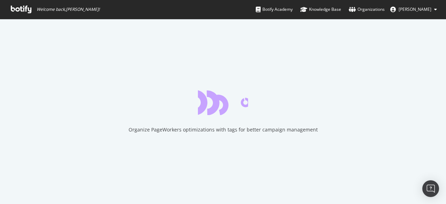 This screenshot has width=446, height=204. Describe the element at coordinates (321, 9) in the screenshot. I see `div: Knowledge Base` at that location.